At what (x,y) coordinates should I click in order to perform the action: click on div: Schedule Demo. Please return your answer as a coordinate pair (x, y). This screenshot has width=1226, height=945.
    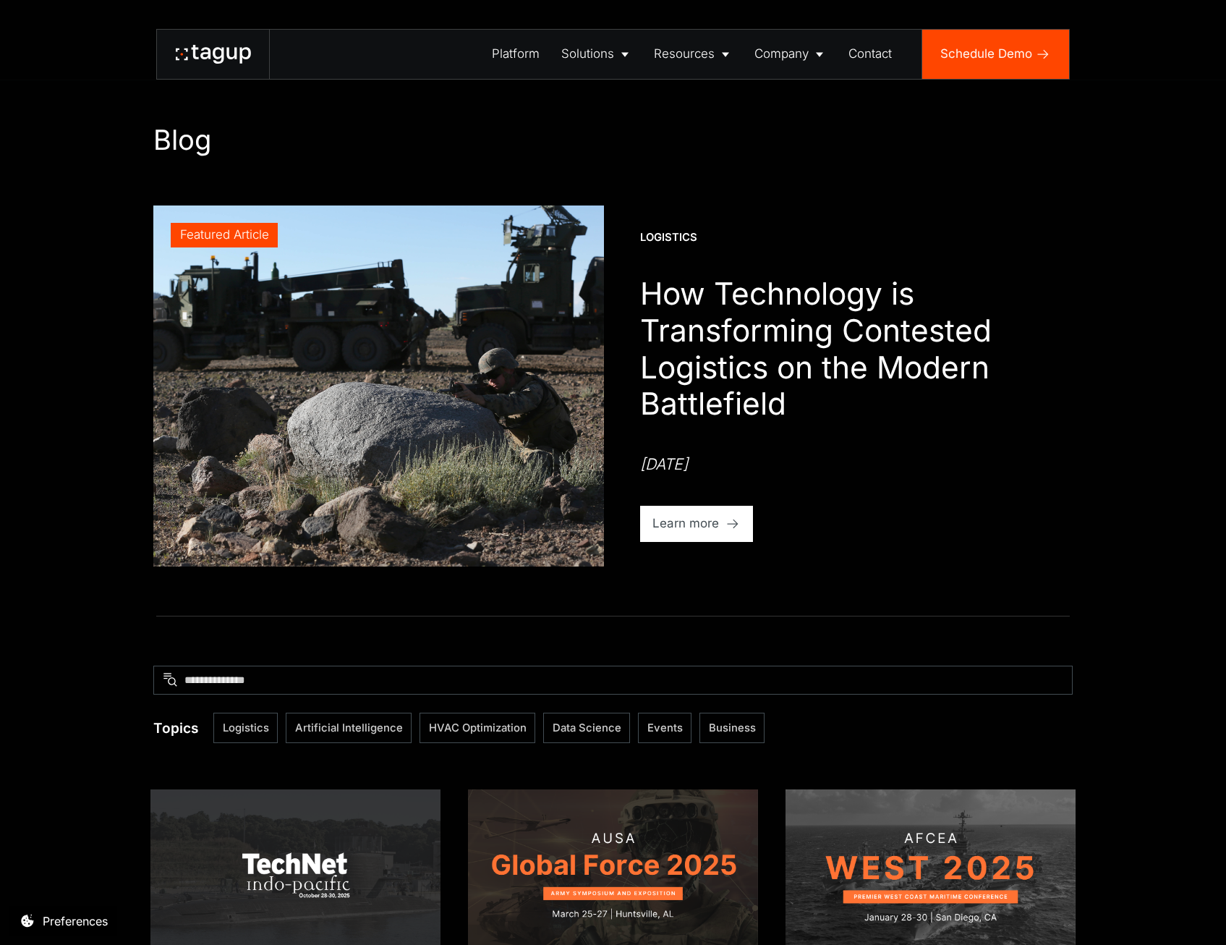
    Looking at the image, I should click on (986, 54).